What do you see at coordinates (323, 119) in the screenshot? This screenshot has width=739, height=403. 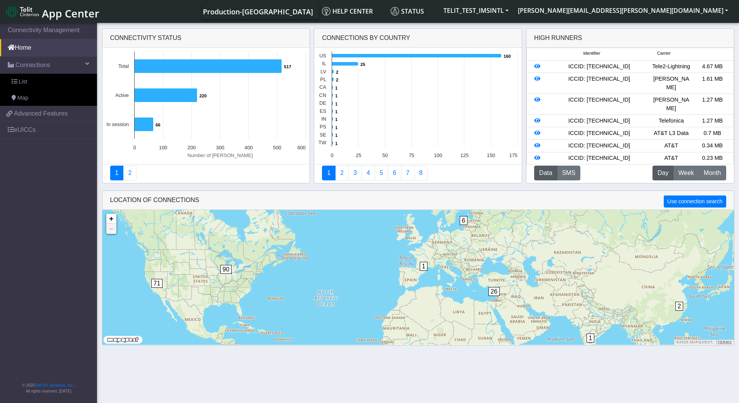 I see `text: IN` at bounding box center [323, 119].